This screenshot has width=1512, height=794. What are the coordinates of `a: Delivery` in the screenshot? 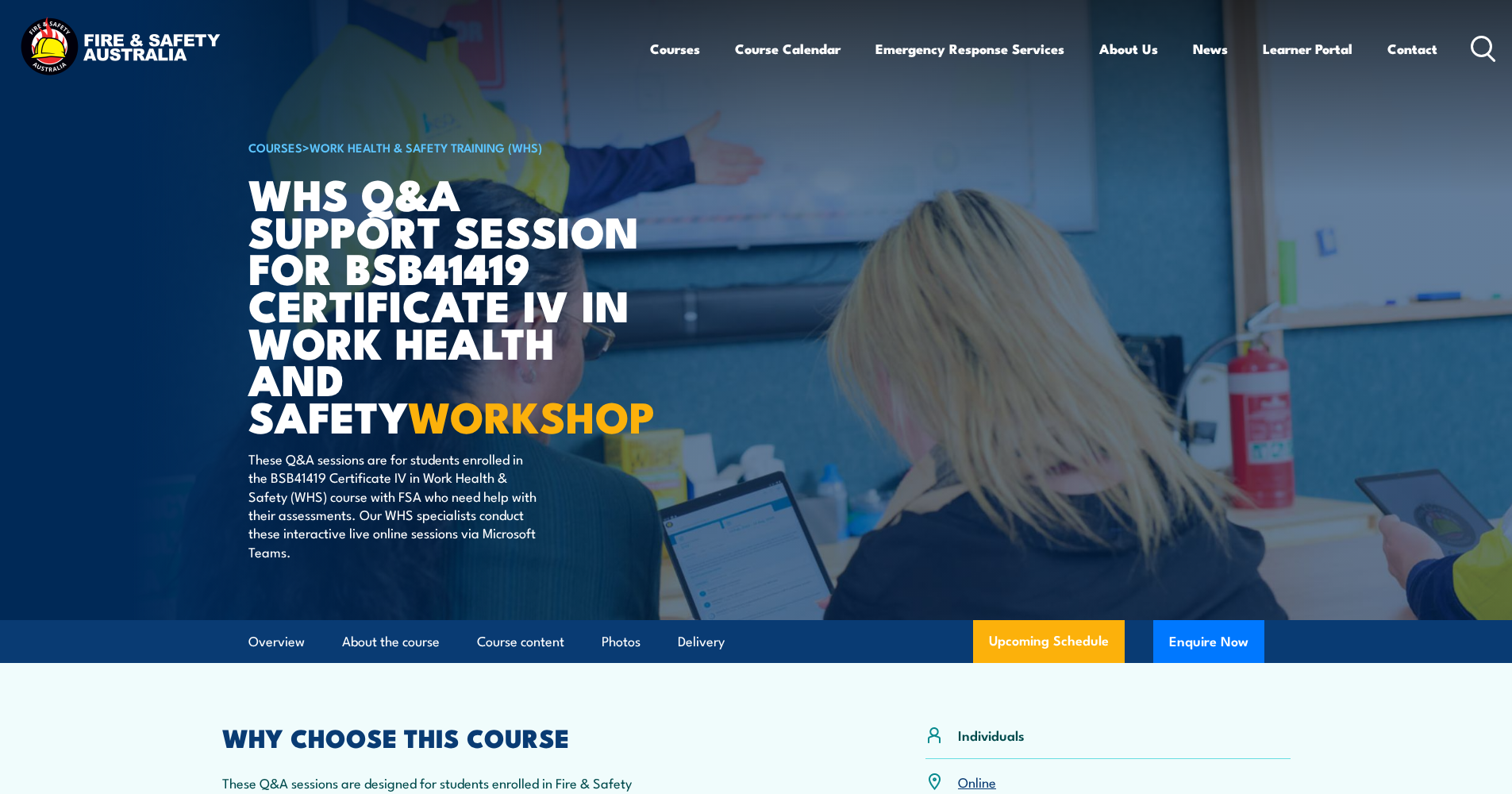 It's located at (701, 641).